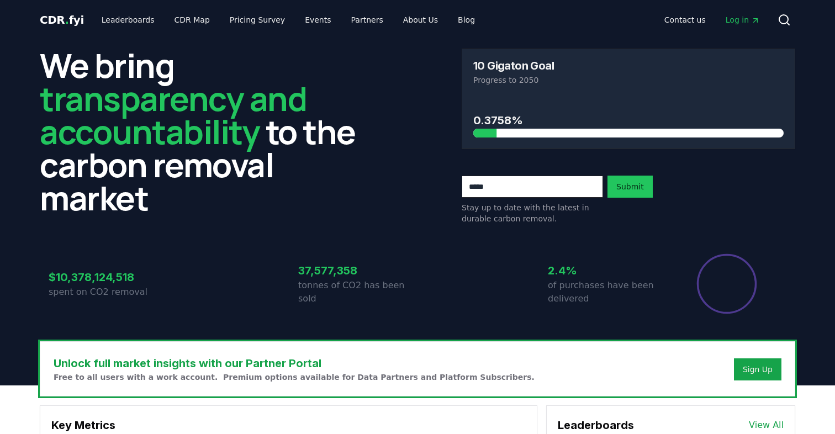 This screenshot has height=434, width=835. Describe the element at coordinates (766, 425) in the screenshot. I see `a: View All` at that location.